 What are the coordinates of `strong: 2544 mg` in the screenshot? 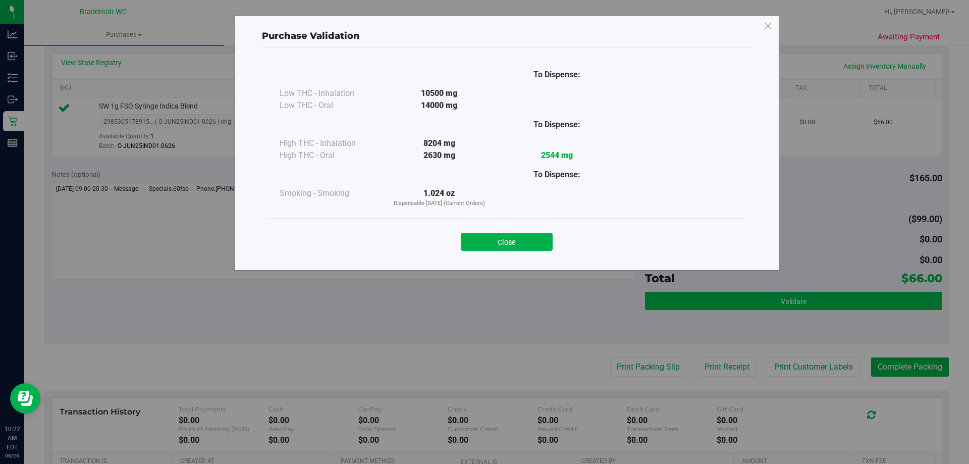 It's located at (557, 155).